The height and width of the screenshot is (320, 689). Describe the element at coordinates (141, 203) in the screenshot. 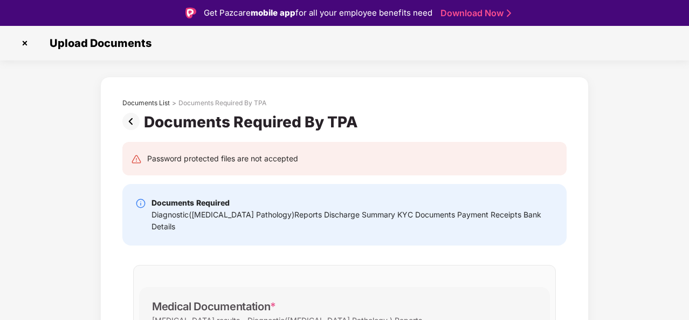

I see `img: svg+xml;base64,PHN2ZyBpZD0iSW5mby0yMHgyMCIgeG1sbnM9Imh0dHA6Ly93d3cudzMub3JnLzIwMDAvc3ZnIiB3aWR0aD...` at that location.